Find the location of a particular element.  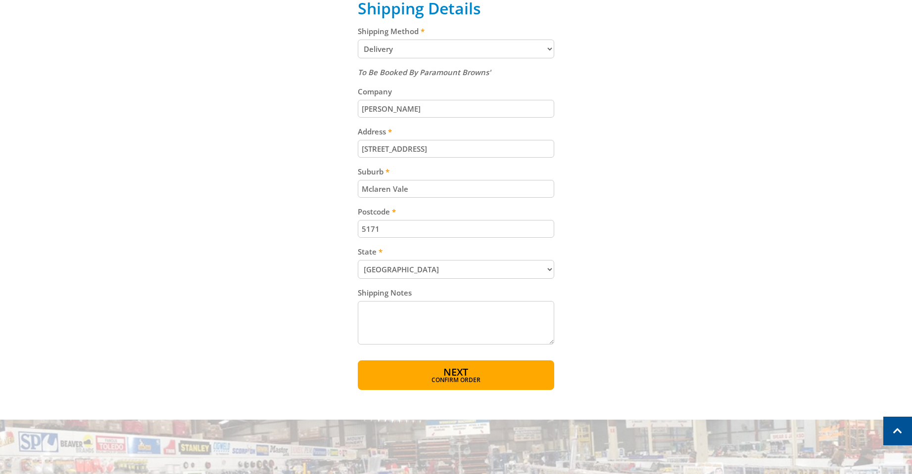

label: Shipping Method is located at coordinates (456, 31).